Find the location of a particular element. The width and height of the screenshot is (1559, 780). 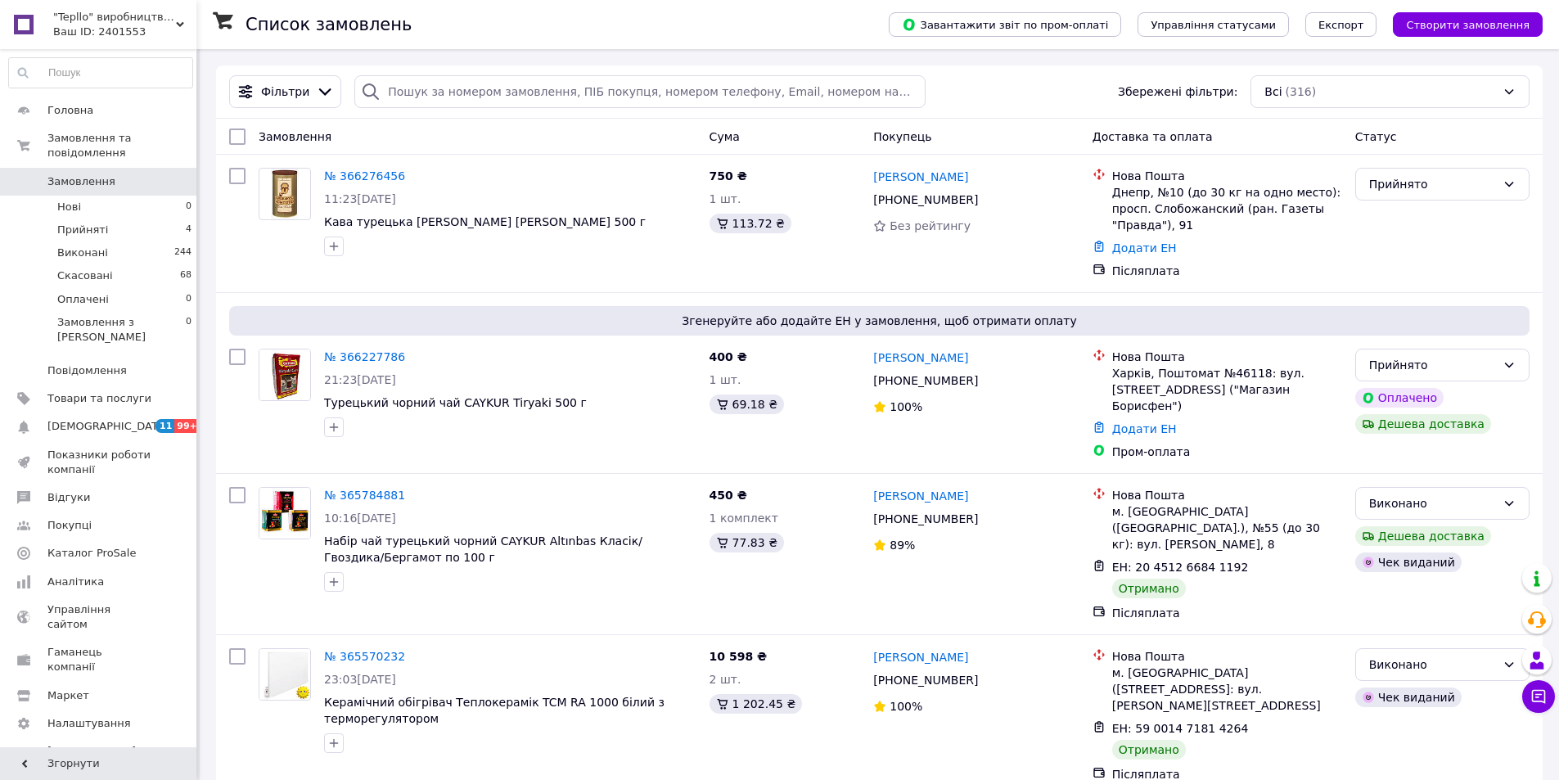

span: "Tepllo" виробництво продаж сервіс is located at coordinates (115, 17).